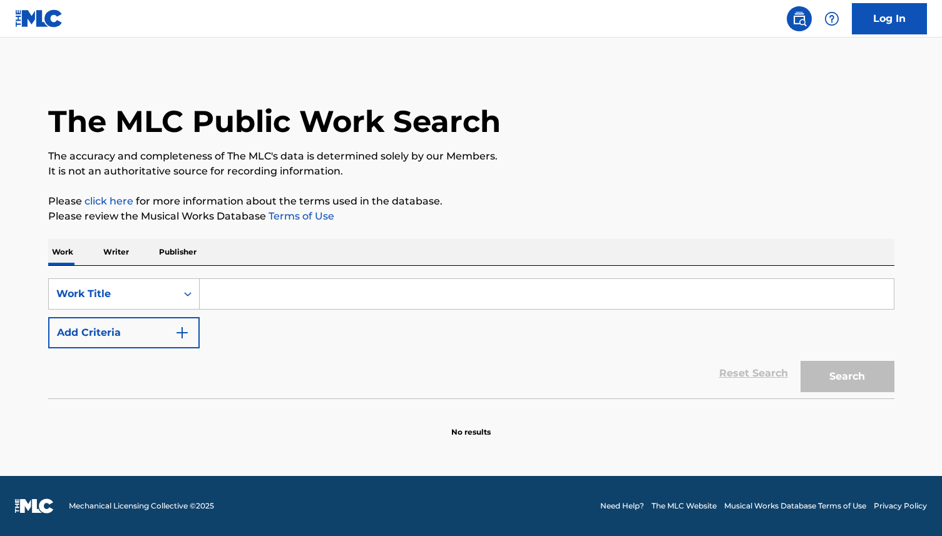 The height and width of the screenshot is (536, 942). What do you see at coordinates (116, 252) in the screenshot?
I see `p: Writer` at bounding box center [116, 252].